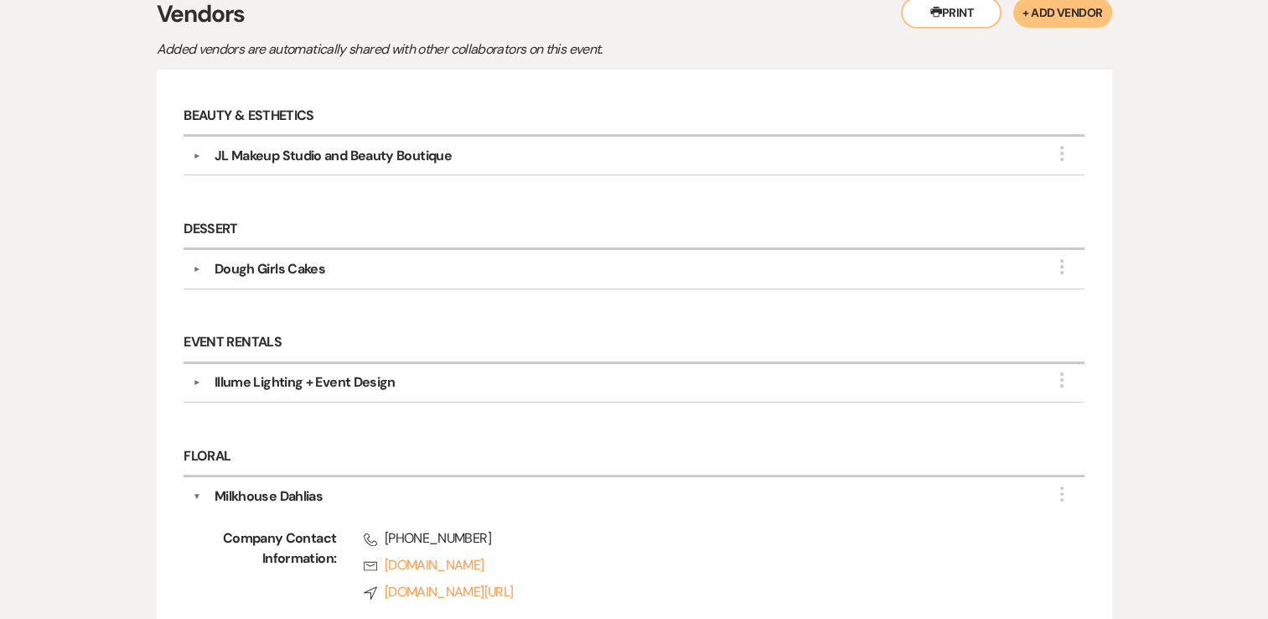 This screenshot has height=619, width=1268. Describe the element at coordinates (270, 269) in the screenshot. I see `div: Dough Girls Cakes` at that location.